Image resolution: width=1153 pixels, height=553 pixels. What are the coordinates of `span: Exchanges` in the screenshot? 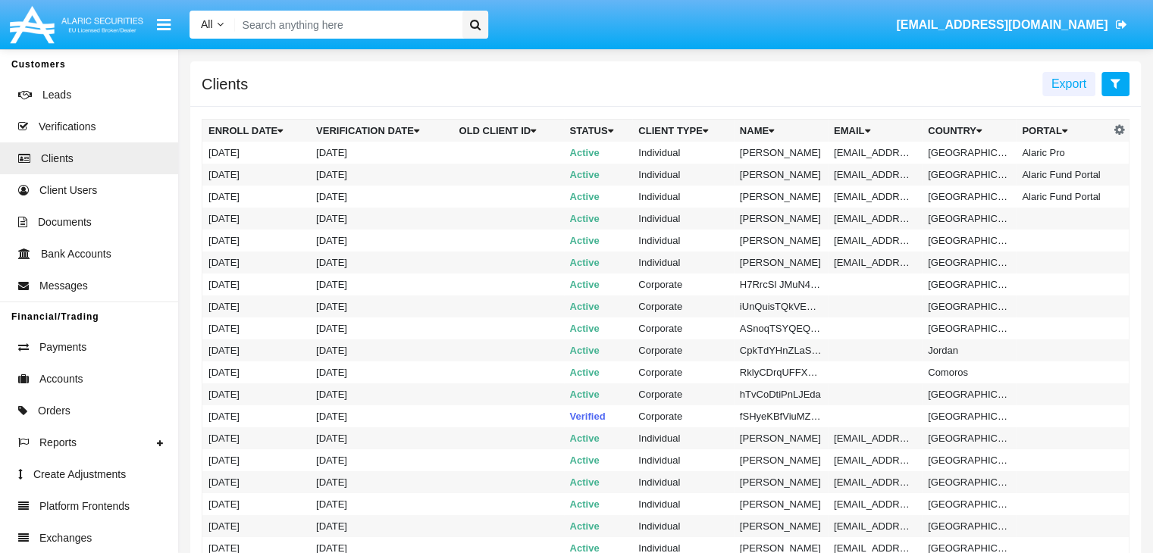 It's located at (65, 538).